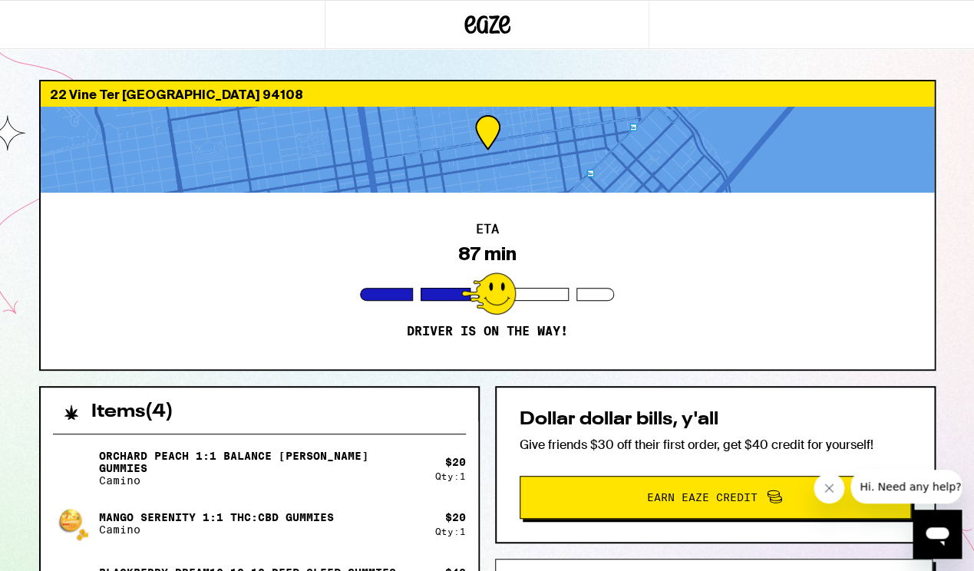 Image resolution: width=974 pixels, height=571 pixels. I want to click on img: Orchard Peach 1:1 Balance Sours Gummies, so click(74, 468).